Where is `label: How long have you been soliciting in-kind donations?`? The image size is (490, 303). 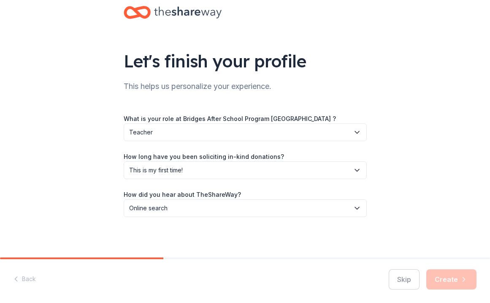
label: How long have you been soliciting in-kind donations? is located at coordinates (204, 157).